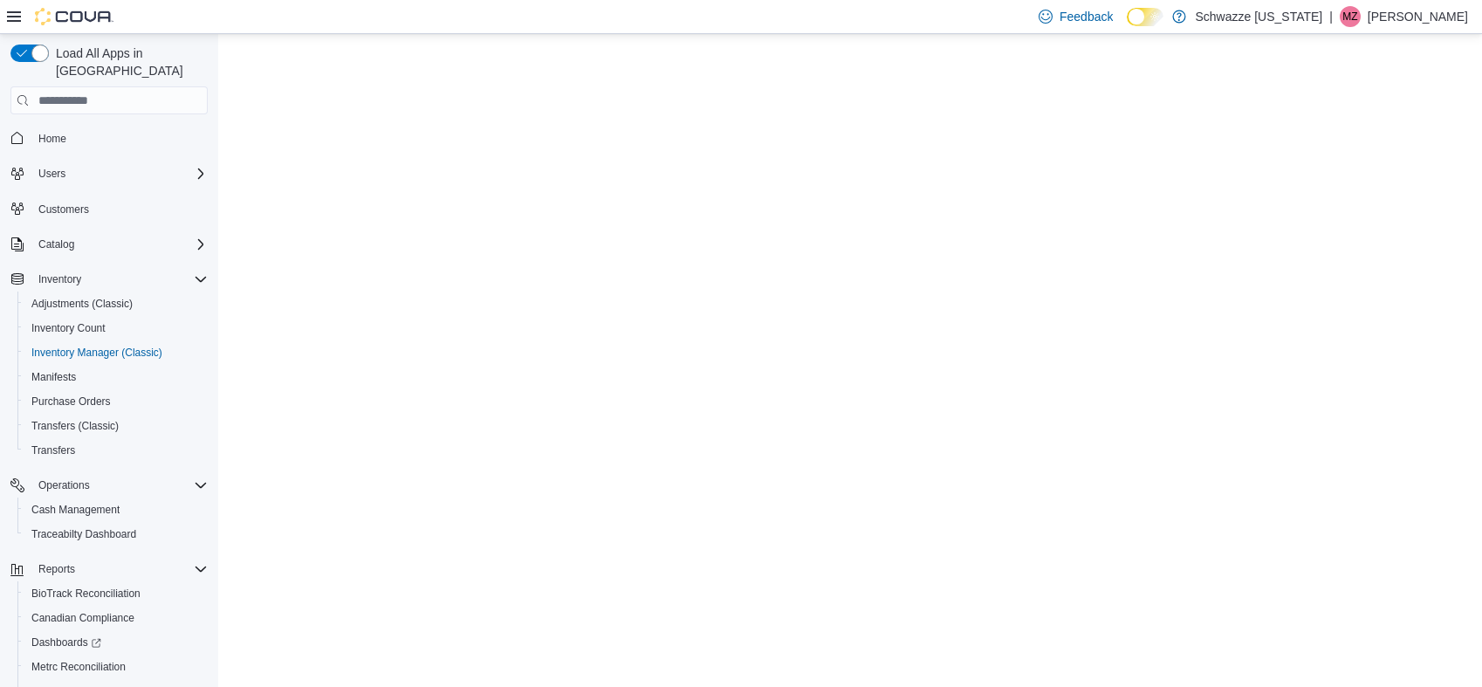 The width and height of the screenshot is (1482, 687). What do you see at coordinates (109, 137) in the screenshot?
I see `button: Home` at bounding box center [109, 137].